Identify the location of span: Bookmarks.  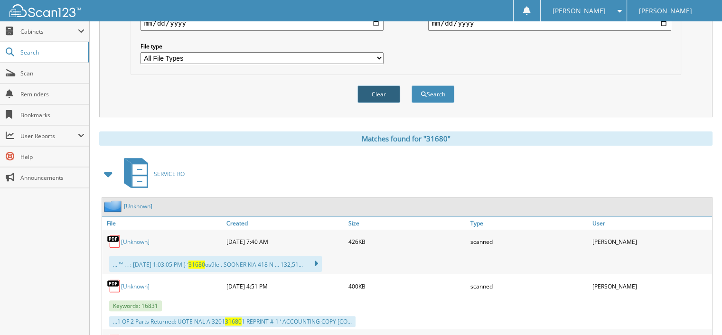
(52, 115).